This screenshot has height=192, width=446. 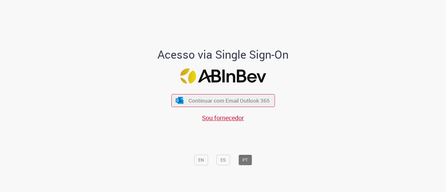 I want to click on button: EN, so click(x=201, y=160).